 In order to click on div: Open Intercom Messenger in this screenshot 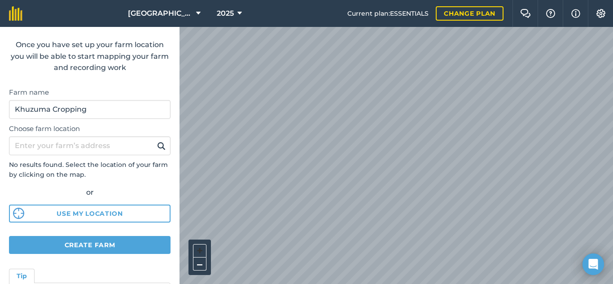, I will do `click(593, 264)`.